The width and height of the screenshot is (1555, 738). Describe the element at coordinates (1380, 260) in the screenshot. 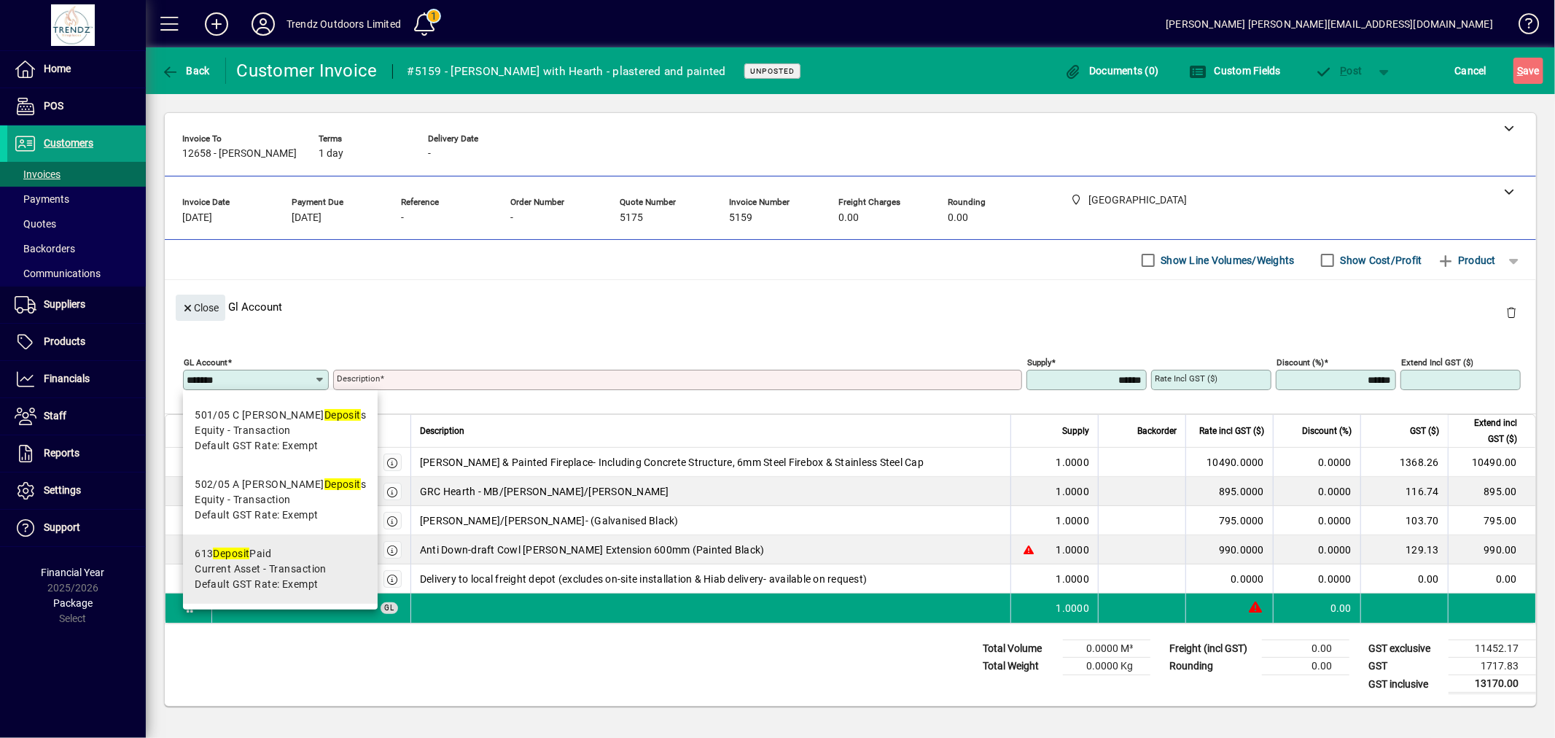

I see `label: Show Cost/Profit` at that location.